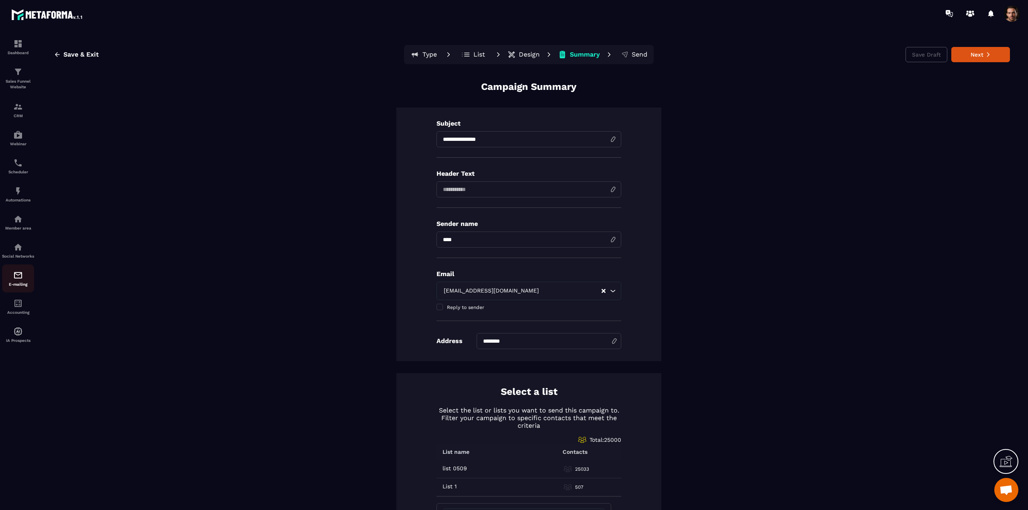  What do you see at coordinates (479, 55) in the screenshot?
I see `p: List` at bounding box center [479, 55].